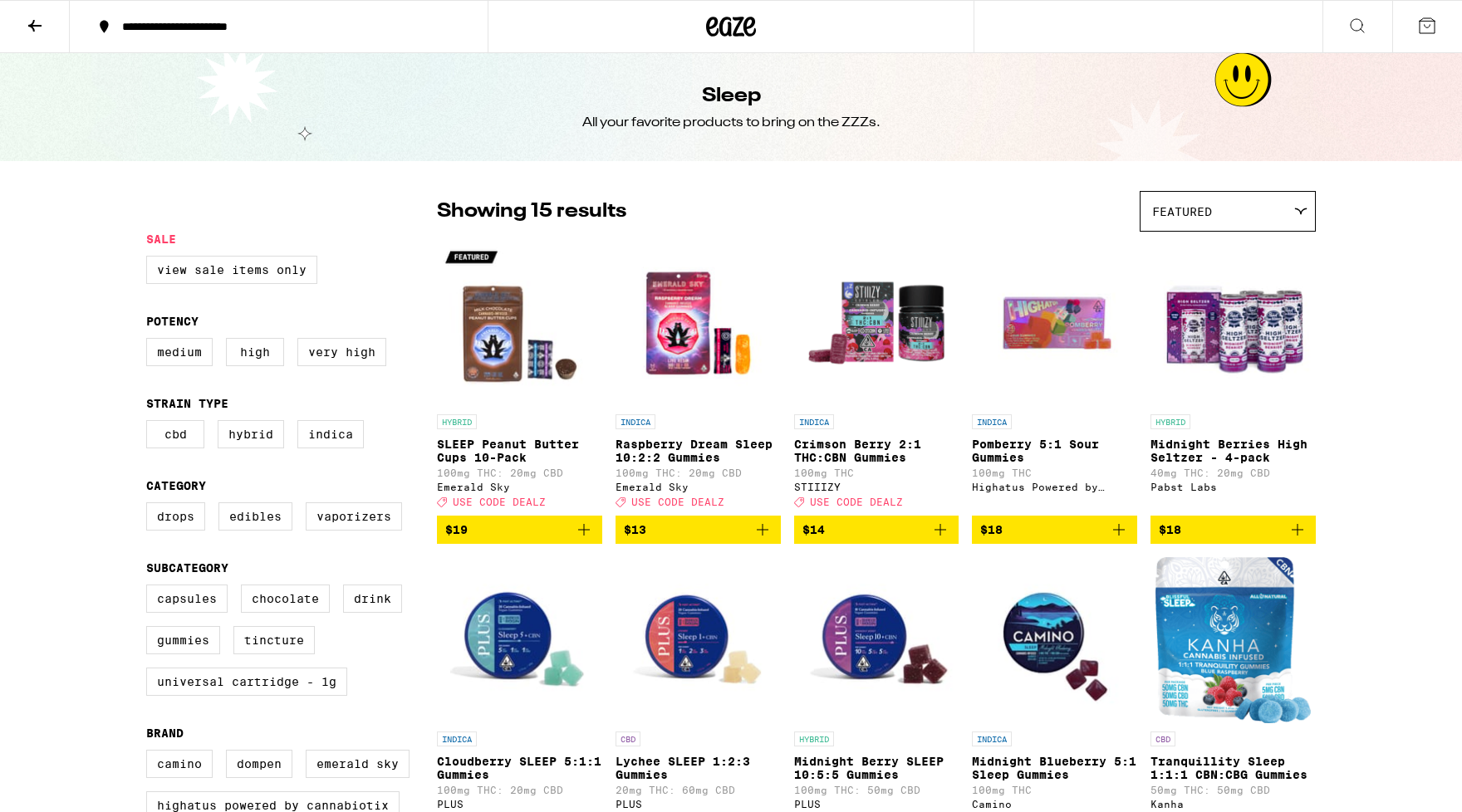 The height and width of the screenshot is (812, 1462). I want to click on p: 100mg THC: 50mg CBD, so click(876, 790).